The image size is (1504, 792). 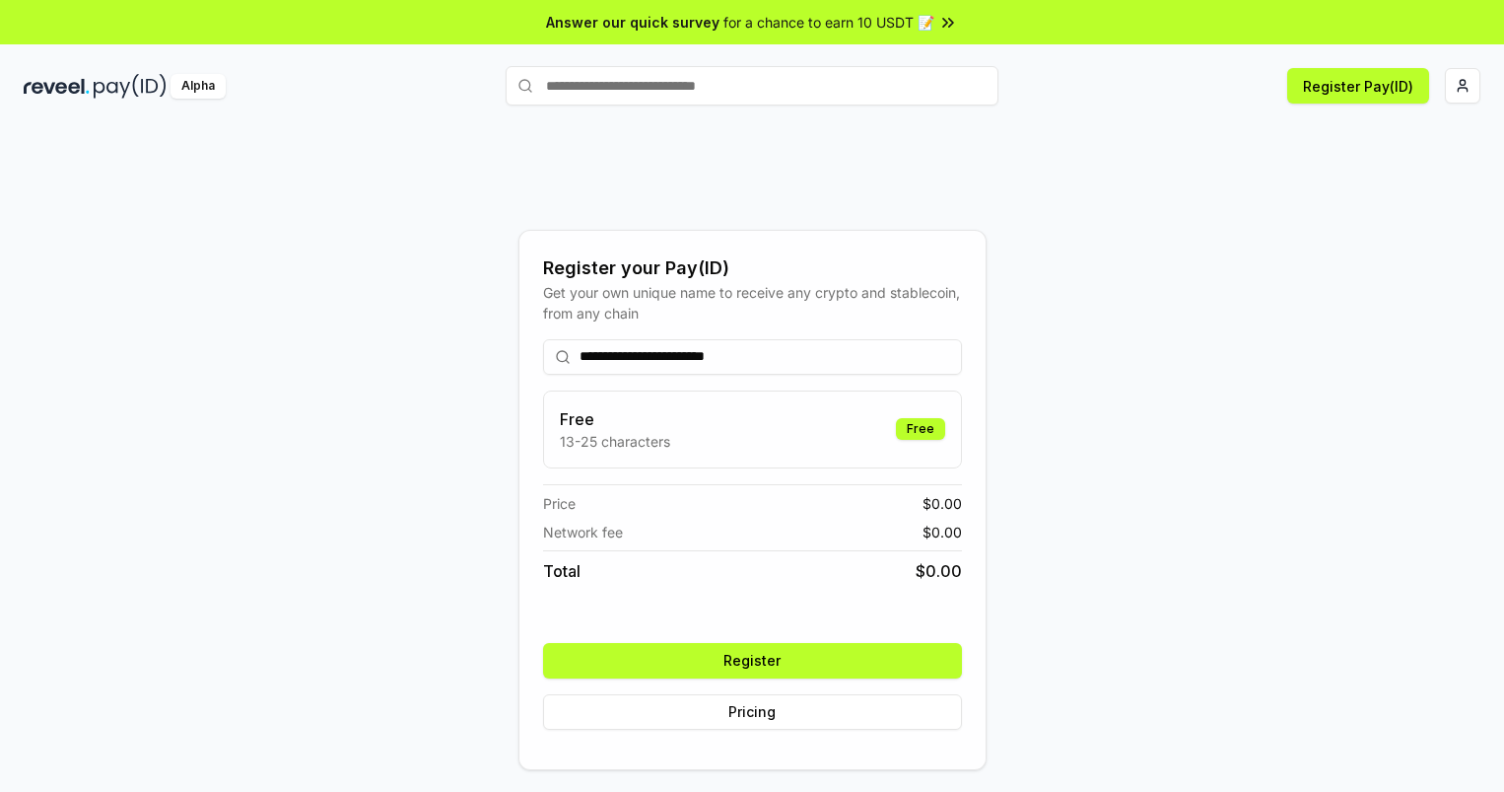 I want to click on span: for a chance to earn 10 USDT 📝, so click(x=829, y=22).